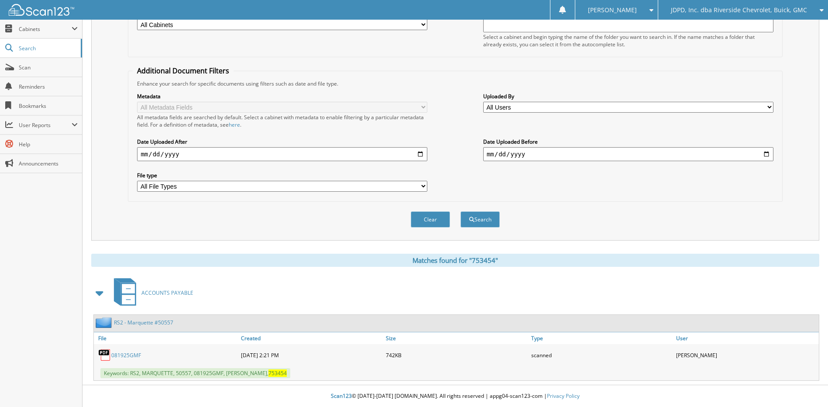  I want to click on img: scan123-logo-white.svg, so click(41, 10).